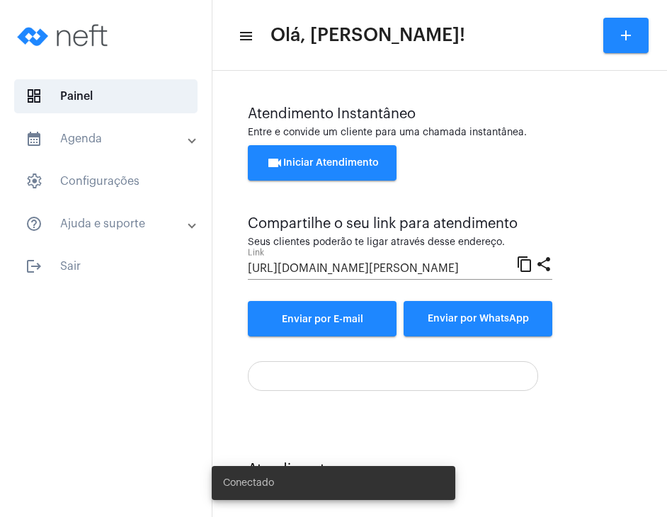 This screenshot has width=667, height=517. I want to click on div: Atendimento Instantâneo, so click(440, 114).